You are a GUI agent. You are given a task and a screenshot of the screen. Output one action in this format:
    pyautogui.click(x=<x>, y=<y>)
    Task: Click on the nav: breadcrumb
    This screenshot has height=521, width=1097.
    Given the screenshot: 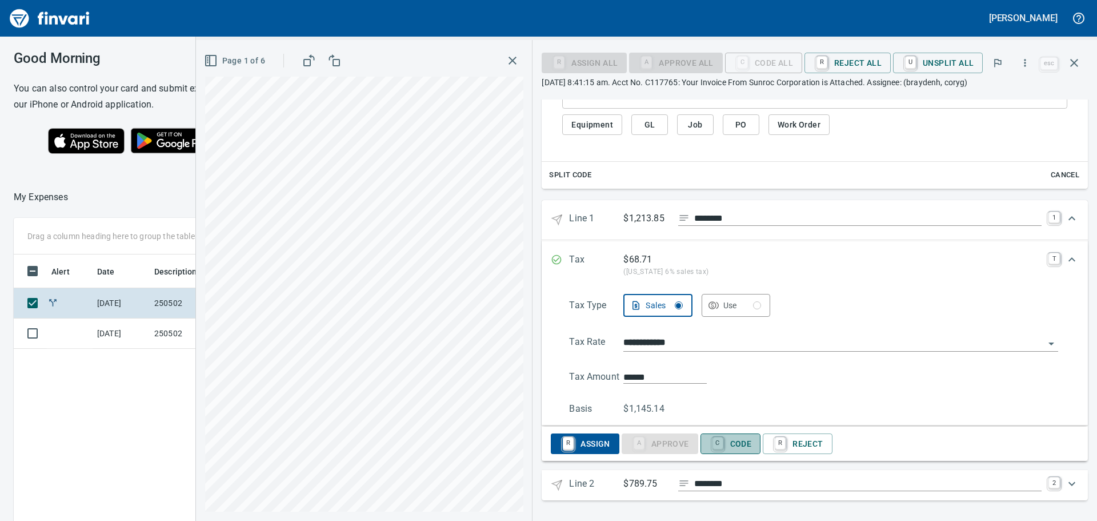 What is the action you would take?
    pyautogui.click(x=41, y=197)
    